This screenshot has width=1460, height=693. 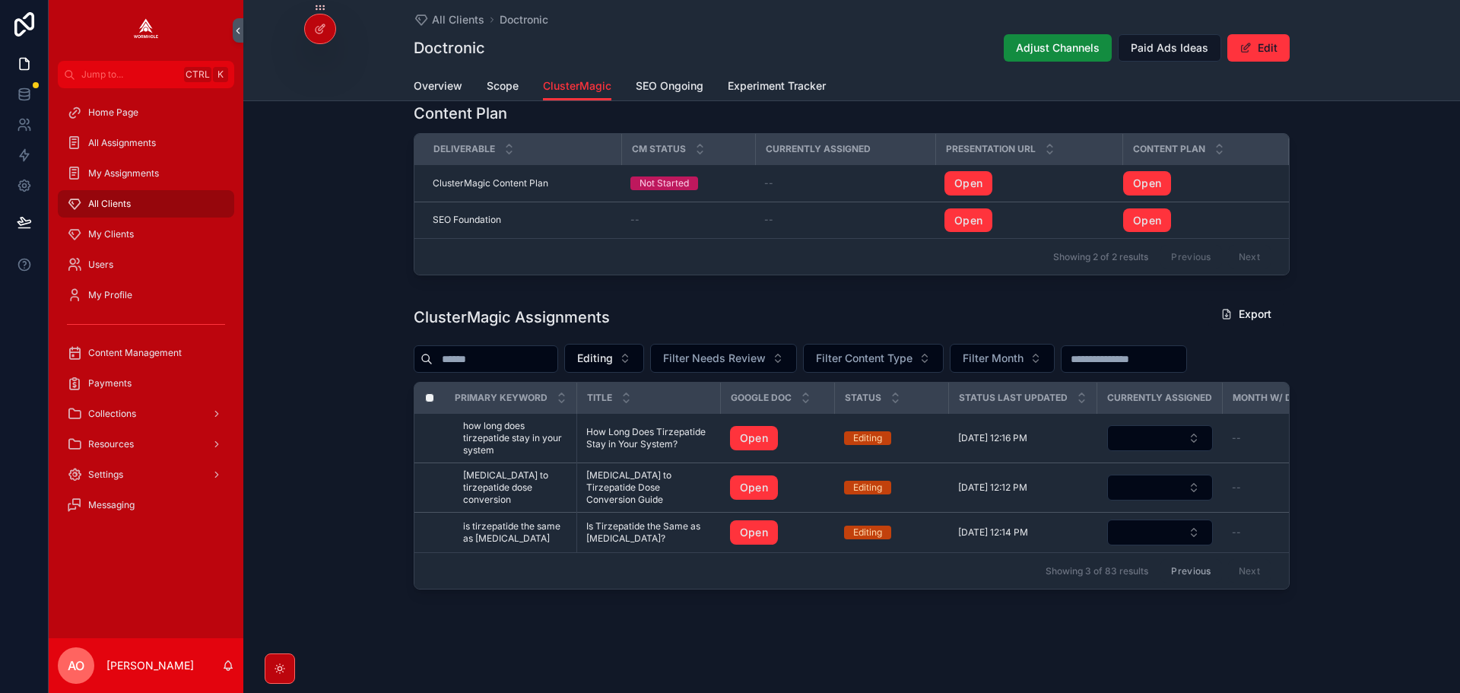 What do you see at coordinates (649, 438) in the screenshot?
I see `span: How Long Does Tirzepatide Stay in Your System?` at bounding box center [649, 438].